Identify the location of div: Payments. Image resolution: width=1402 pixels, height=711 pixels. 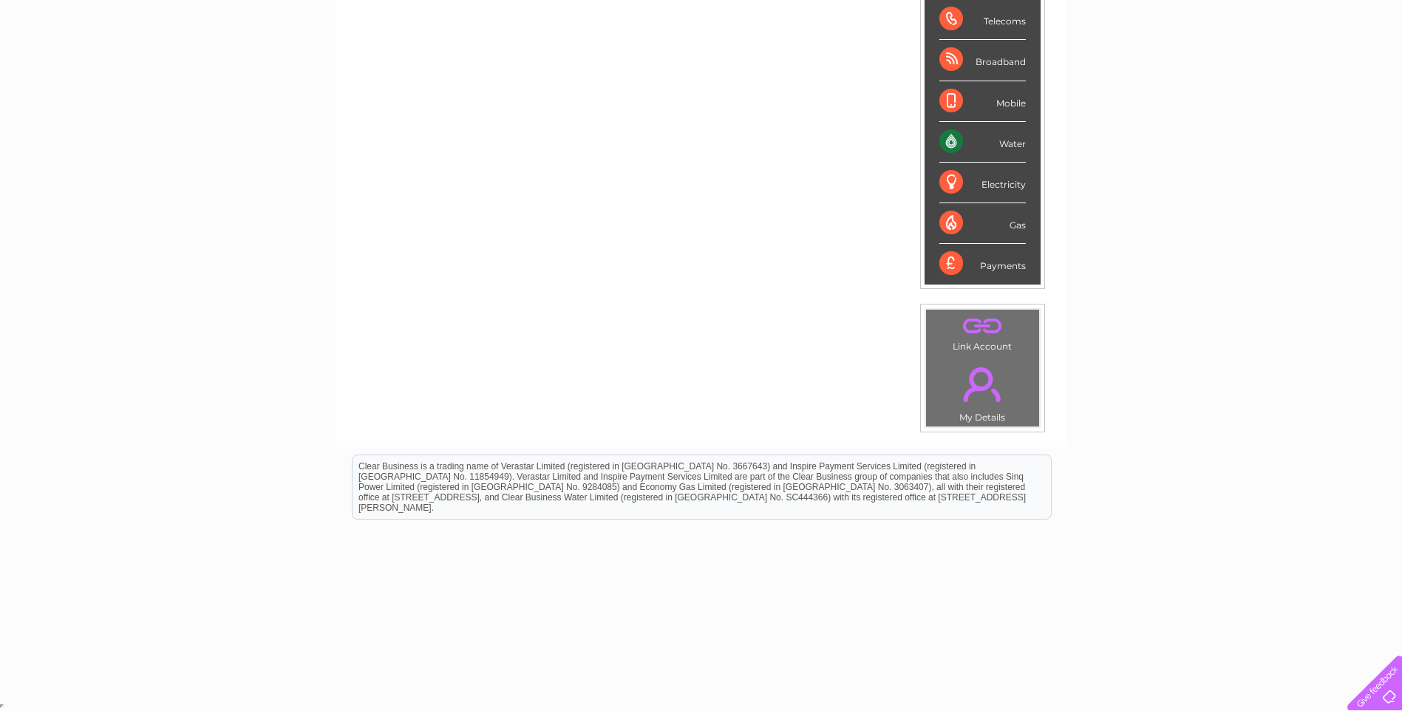
(982, 264).